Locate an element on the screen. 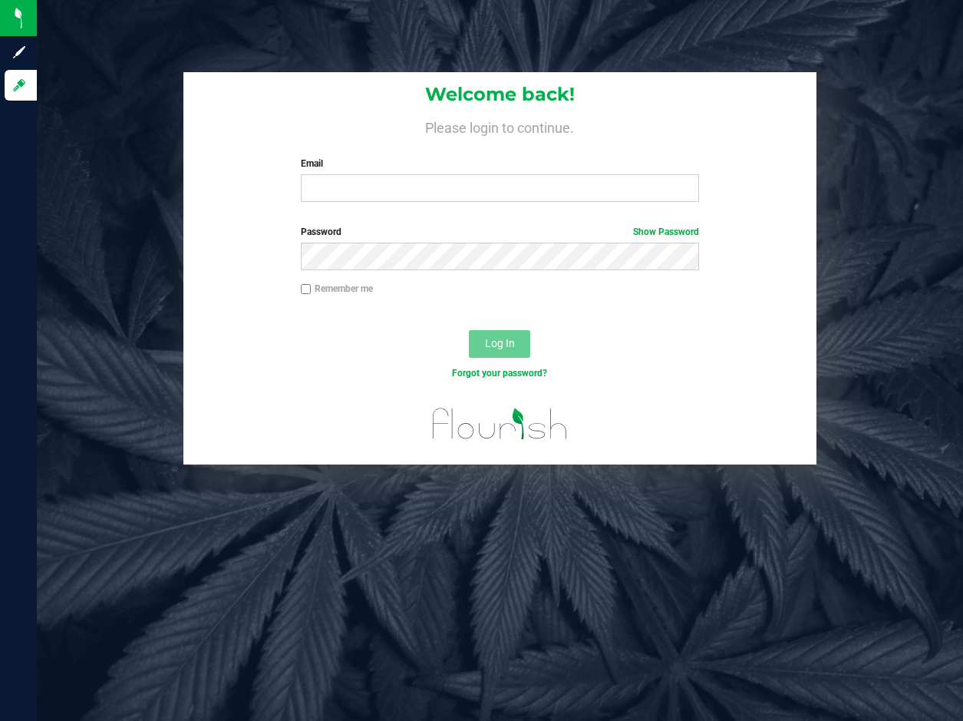 The image size is (963, 721). label: Remember me is located at coordinates (337, 289).